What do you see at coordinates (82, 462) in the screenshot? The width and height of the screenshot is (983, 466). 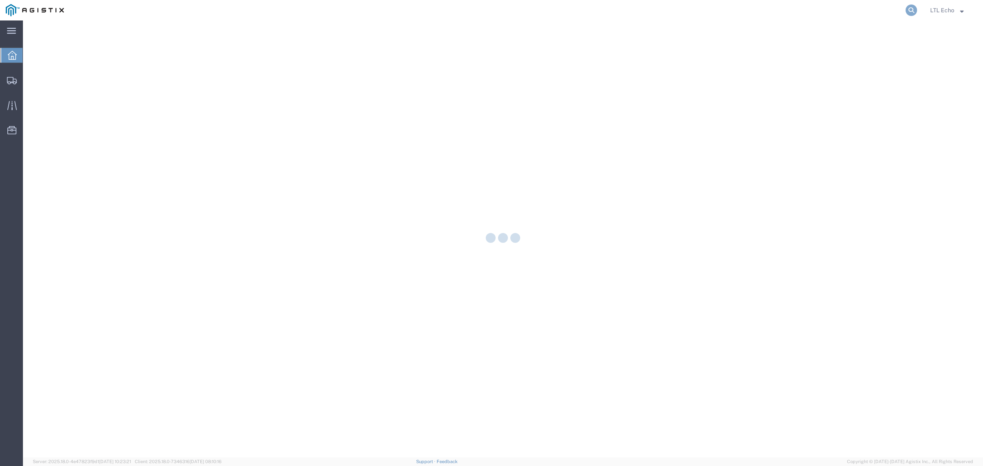 I see `span: Server: 2025.18.0-4e47823f9d1` at bounding box center [82, 462].